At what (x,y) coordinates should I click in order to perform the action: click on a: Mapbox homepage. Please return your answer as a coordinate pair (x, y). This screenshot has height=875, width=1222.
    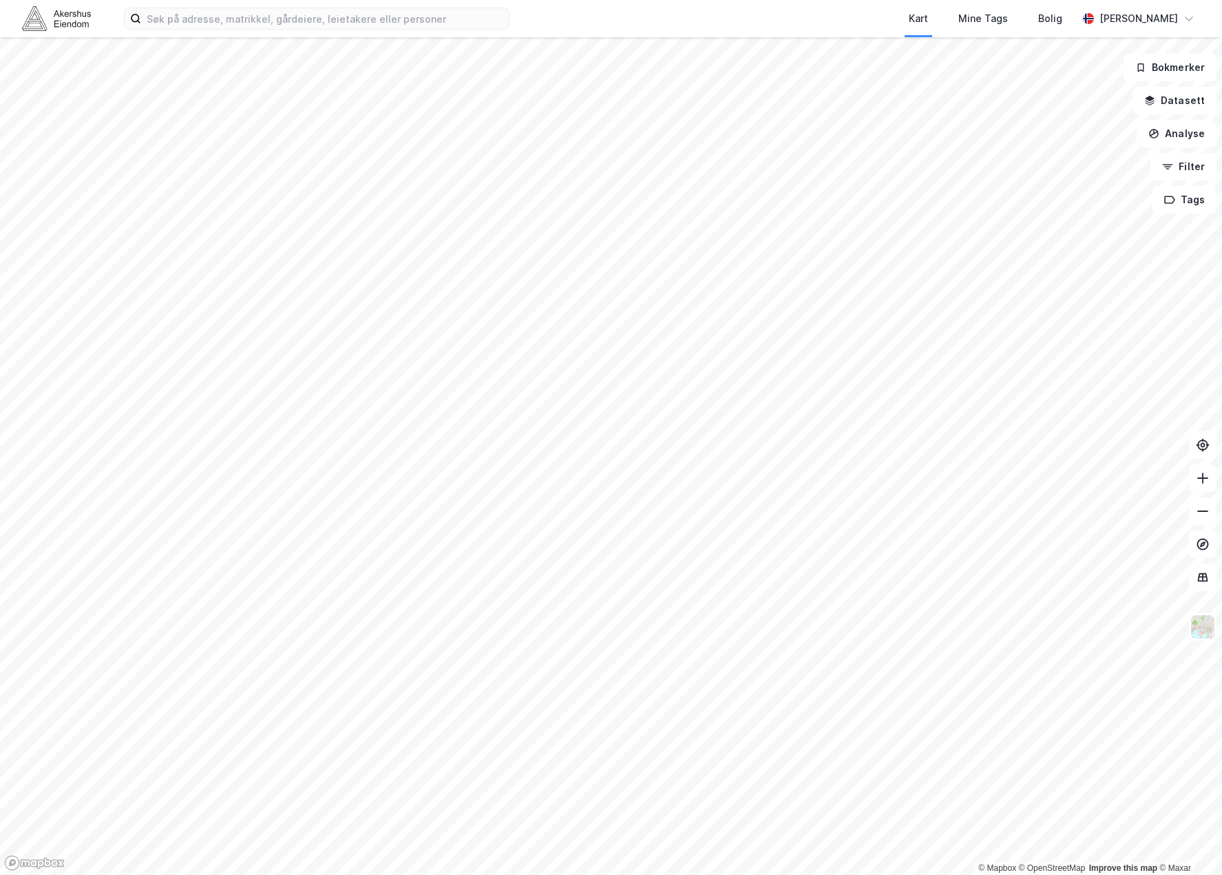
    Looking at the image, I should click on (34, 862).